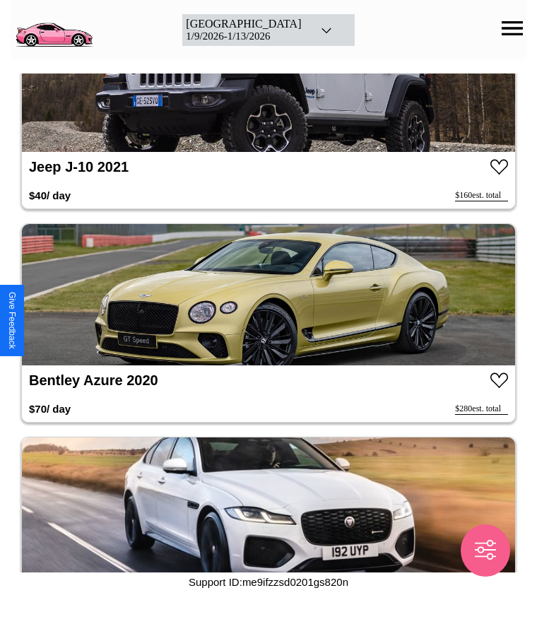  I want to click on div: $ 280 est. total, so click(481, 409).